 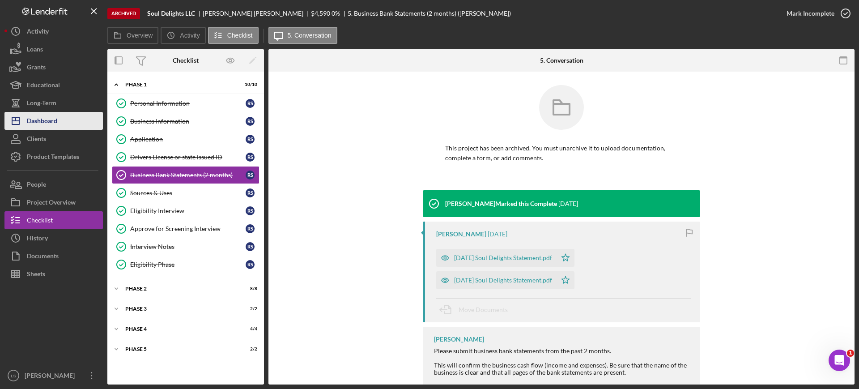 I want to click on a: Checklist, so click(x=54, y=220).